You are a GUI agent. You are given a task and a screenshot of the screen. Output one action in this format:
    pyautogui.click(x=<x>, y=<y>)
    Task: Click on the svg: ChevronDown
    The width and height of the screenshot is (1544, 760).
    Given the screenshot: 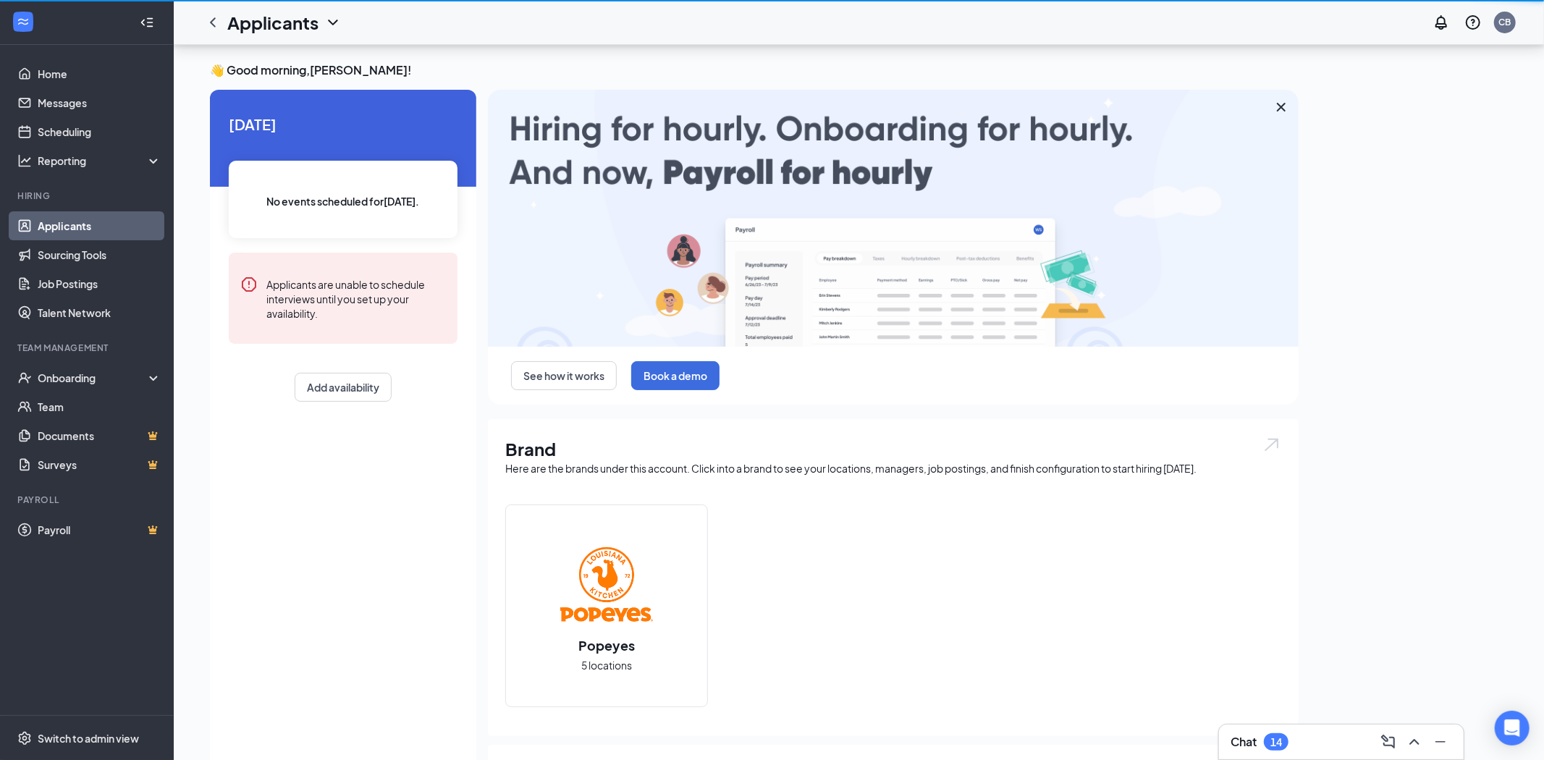 What is the action you would take?
    pyautogui.click(x=333, y=22)
    